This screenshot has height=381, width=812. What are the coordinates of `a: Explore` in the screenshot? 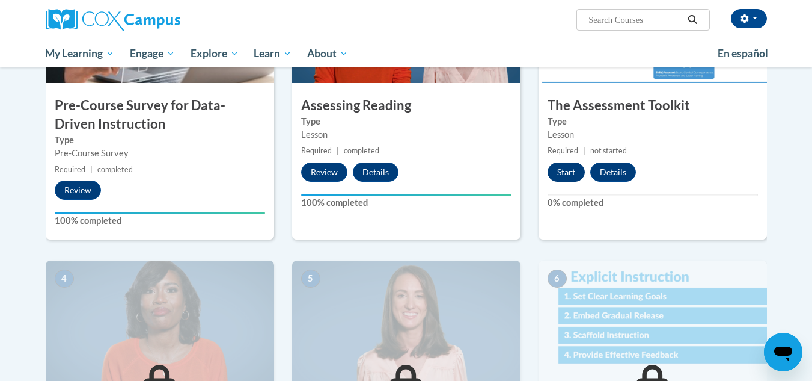 It's located at (215, 54).